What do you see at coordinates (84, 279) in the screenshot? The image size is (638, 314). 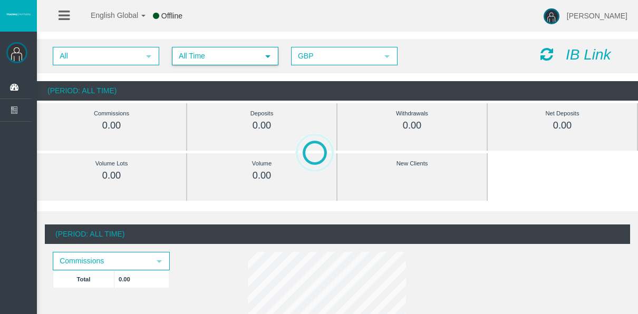 I see `td: Total` at bounding box center [84, 279].